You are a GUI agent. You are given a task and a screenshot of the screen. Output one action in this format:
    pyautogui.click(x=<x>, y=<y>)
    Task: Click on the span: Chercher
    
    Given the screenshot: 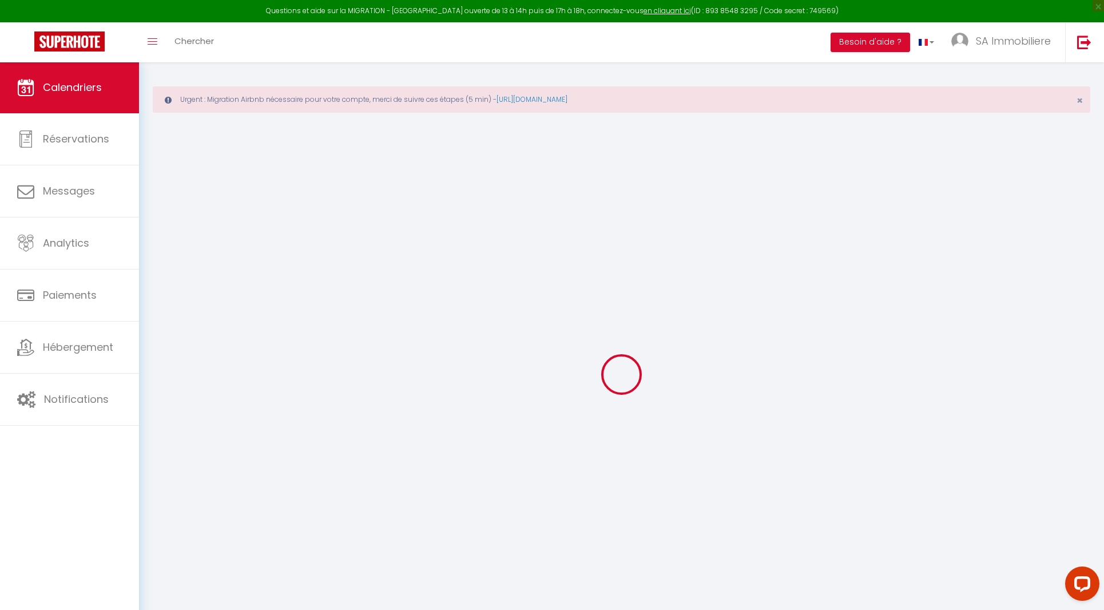 What is the action you would take?
    pyautogui.click(x=194, y=41)
    